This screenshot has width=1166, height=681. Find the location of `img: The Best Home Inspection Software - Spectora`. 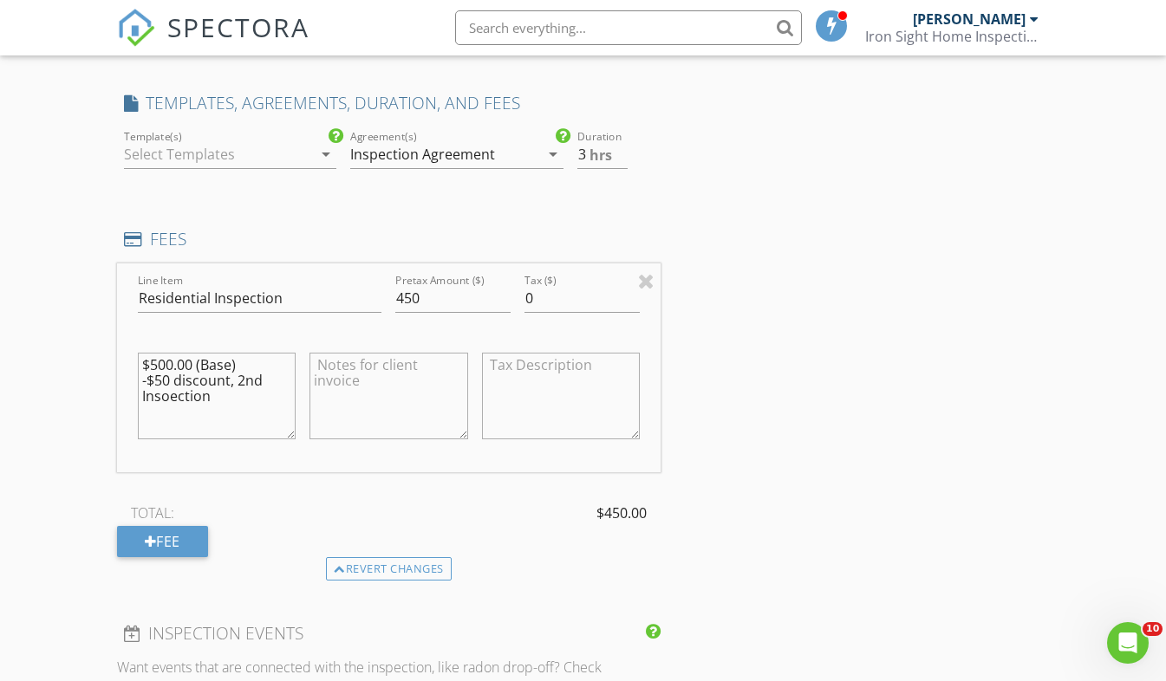

img: The Best Home Inspection Software - Spectora is located at coordinates (136, 28).